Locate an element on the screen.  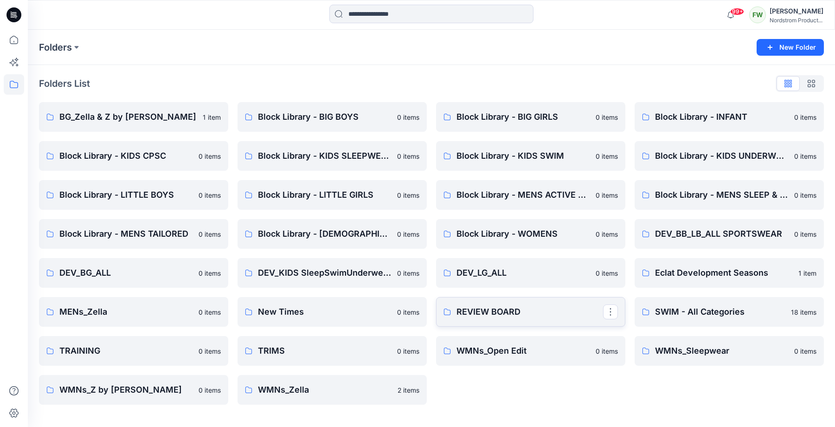
a: Block Library - LITTLE BOYS0 items is located at coordinates (134, 195).